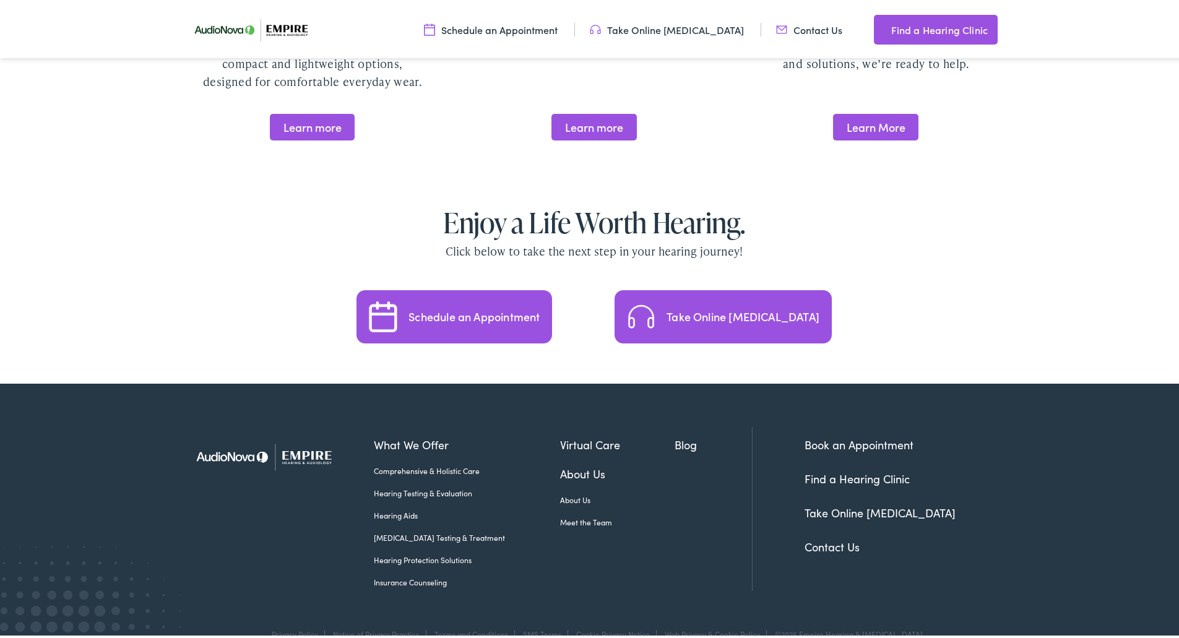 Image resolution: width=1179 pixels, height=638 pixels. Describe the element at coordinates (471, 631) in the screenshot. I see `a: Terms and Conditions` at that location.